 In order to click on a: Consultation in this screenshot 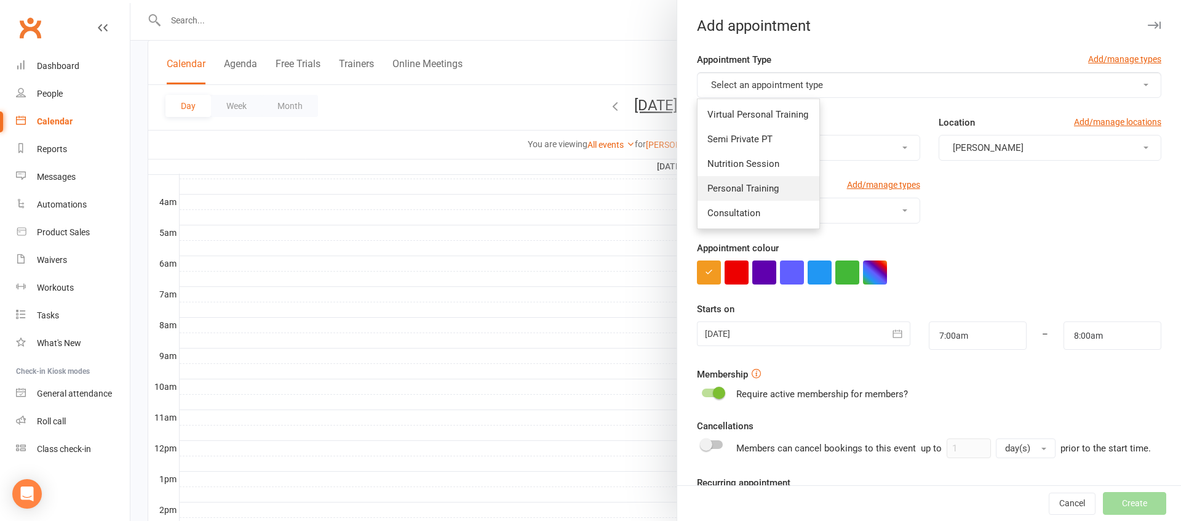, I will do `click(759, 213)`.